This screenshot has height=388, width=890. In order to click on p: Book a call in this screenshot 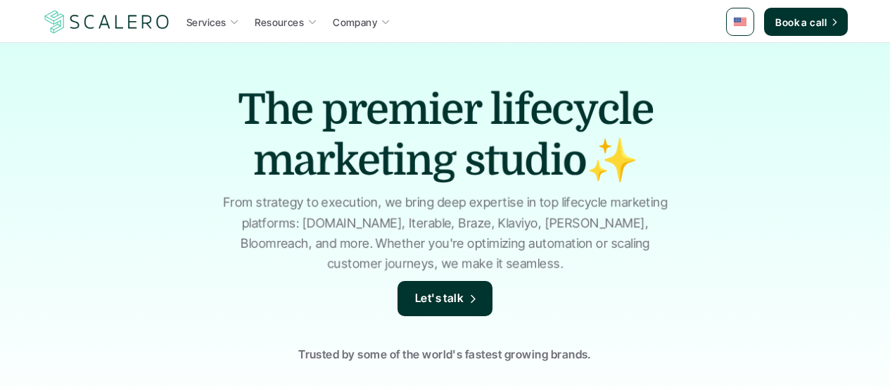, I will do `click(801, 22)`.